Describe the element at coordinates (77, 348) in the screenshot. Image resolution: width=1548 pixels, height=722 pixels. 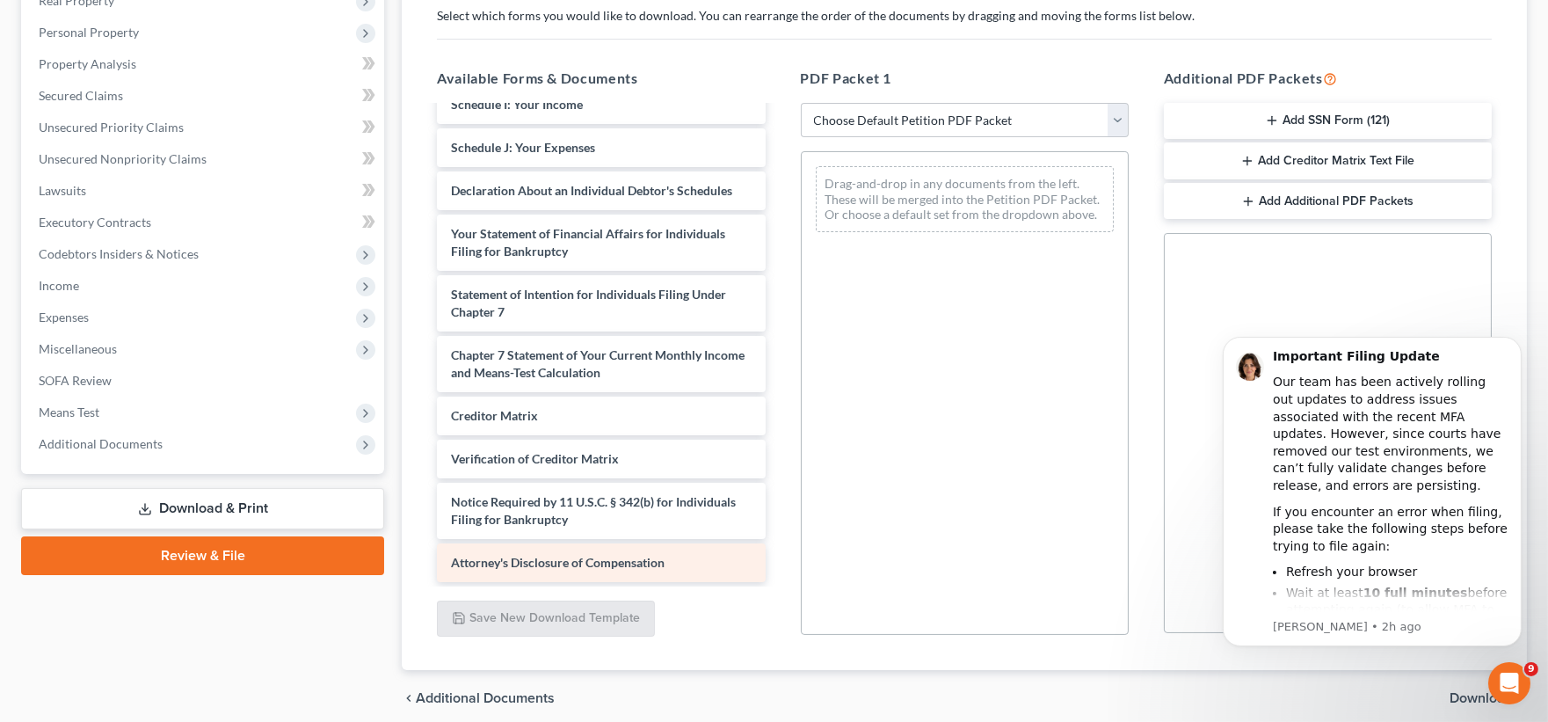
I see `span: Miscellaneous` at that location.